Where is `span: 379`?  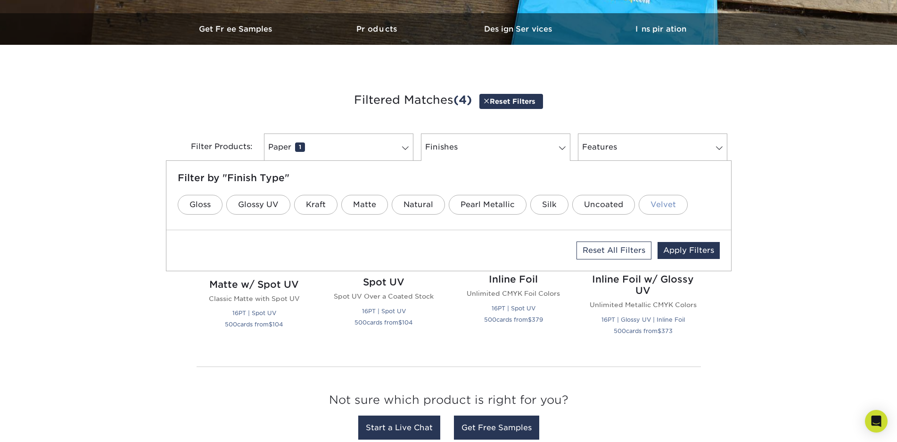
span: 379 is located at coordinates (537, 319).